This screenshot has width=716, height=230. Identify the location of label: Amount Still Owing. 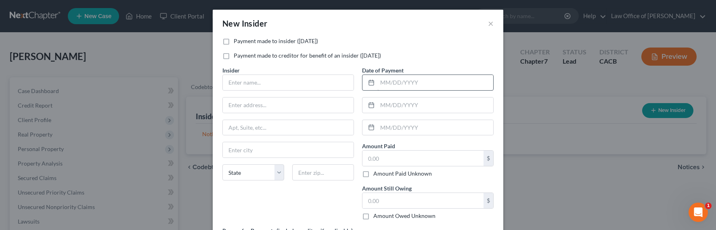
(386, 188).